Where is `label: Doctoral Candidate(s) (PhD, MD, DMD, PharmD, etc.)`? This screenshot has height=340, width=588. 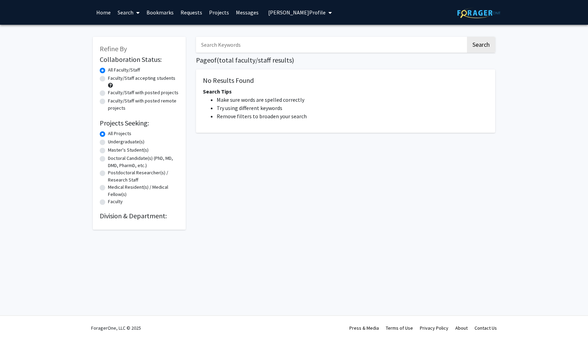
label: Doctoral Candidate(s) (PhD, MD, DMD, PharmD, etc.) is located at coordinates (143, 162).